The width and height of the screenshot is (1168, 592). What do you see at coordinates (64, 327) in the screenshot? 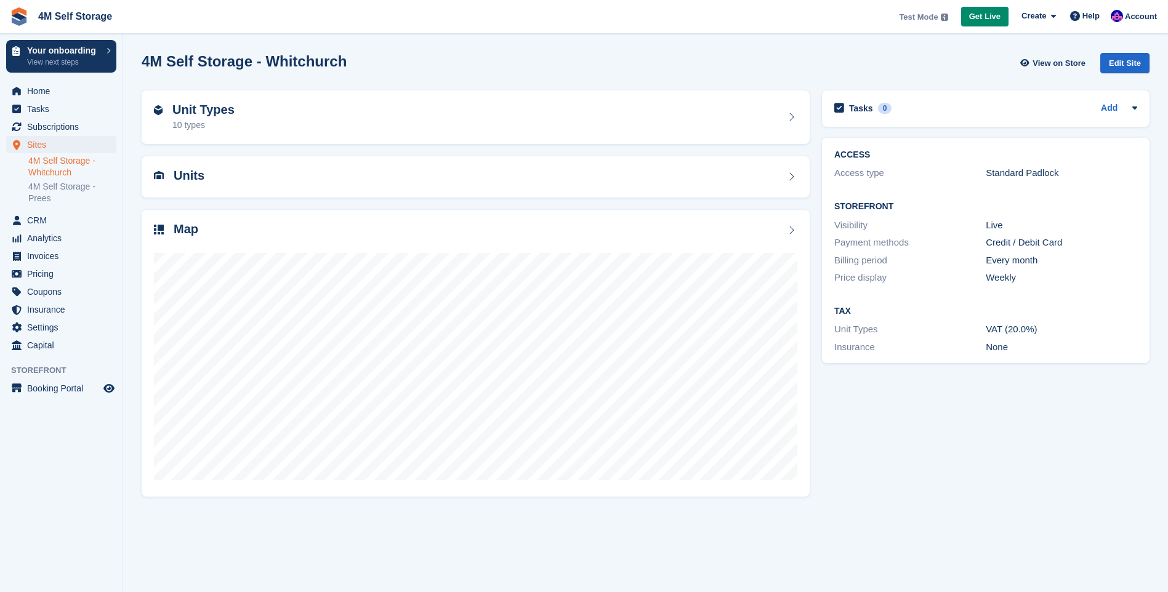
I see `span: Settings` at bounding box center [64, 327].